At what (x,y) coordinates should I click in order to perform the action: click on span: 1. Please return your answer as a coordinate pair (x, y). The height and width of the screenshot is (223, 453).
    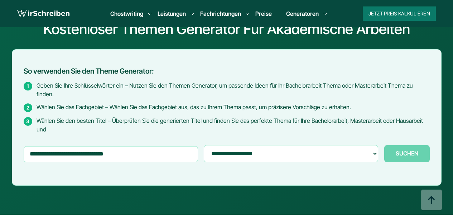
    Looking at the image, I should click on (28, 86).